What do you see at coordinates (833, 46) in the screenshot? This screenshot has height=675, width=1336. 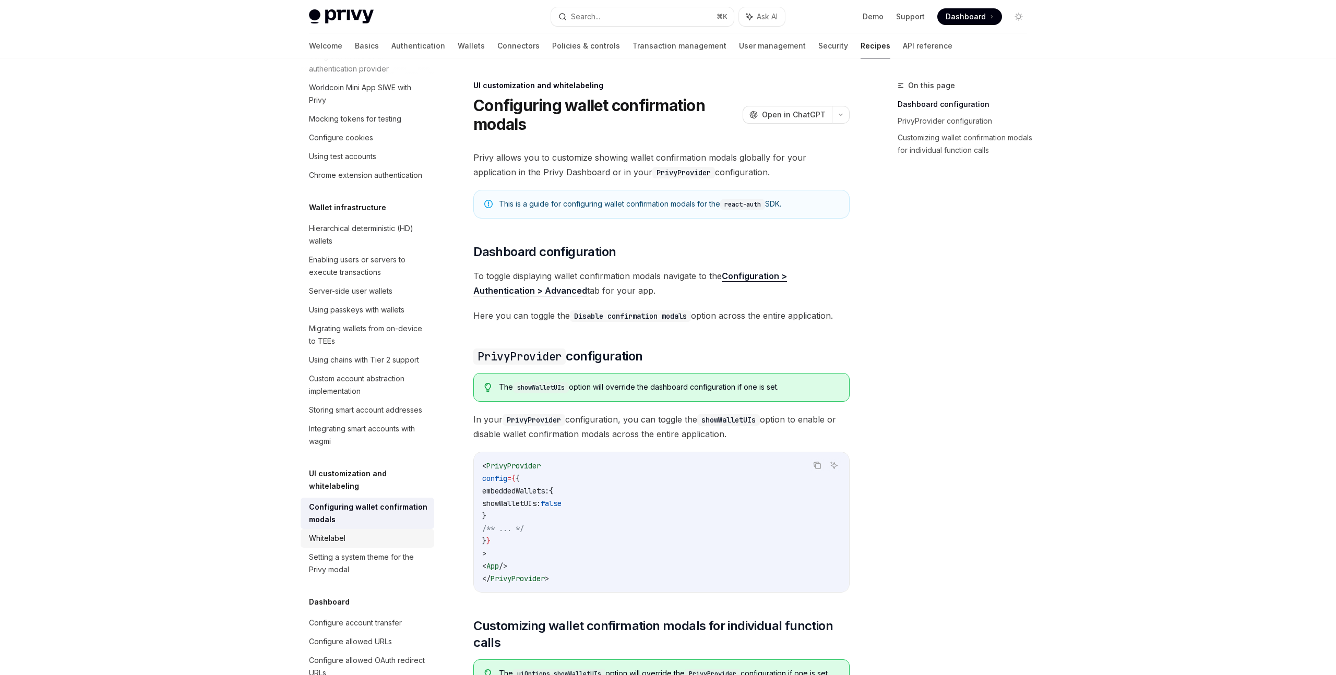 I see `a: Security` at bounding box center [833, 46].